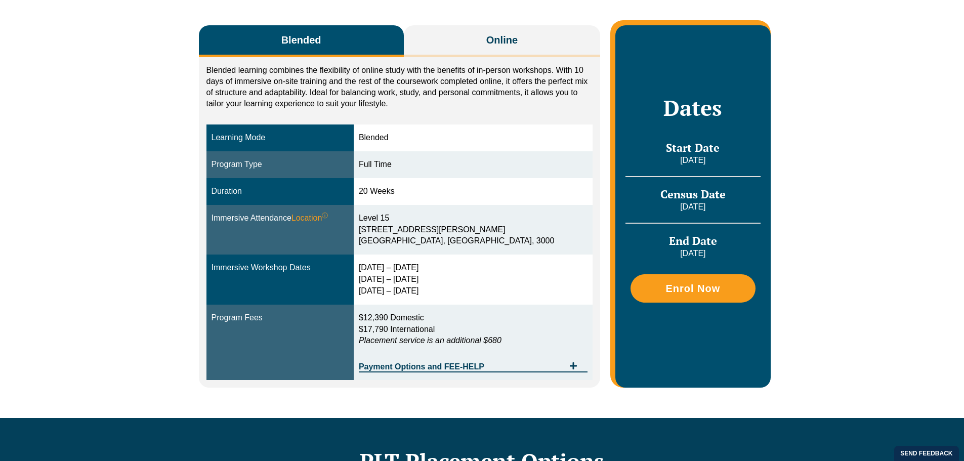 This screenshot has width=964, height=461. What do you see at coordinates (462, 367) in the screenshot?
I see `span: Payment Options and FEE-HELP` at bounding box center [462, 367].